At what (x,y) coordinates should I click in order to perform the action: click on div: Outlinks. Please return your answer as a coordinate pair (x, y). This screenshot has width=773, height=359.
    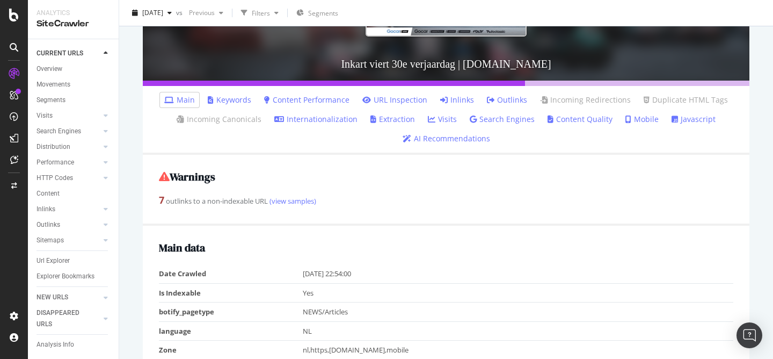
    Looking at the image, I should click on (48, 224).